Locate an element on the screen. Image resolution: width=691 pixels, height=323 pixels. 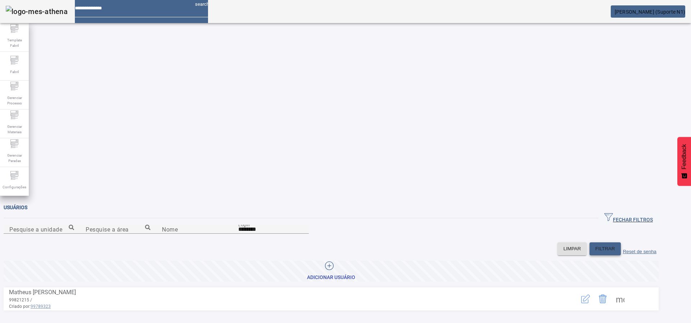
span: Criado por: is located at coordinates (279, 306).